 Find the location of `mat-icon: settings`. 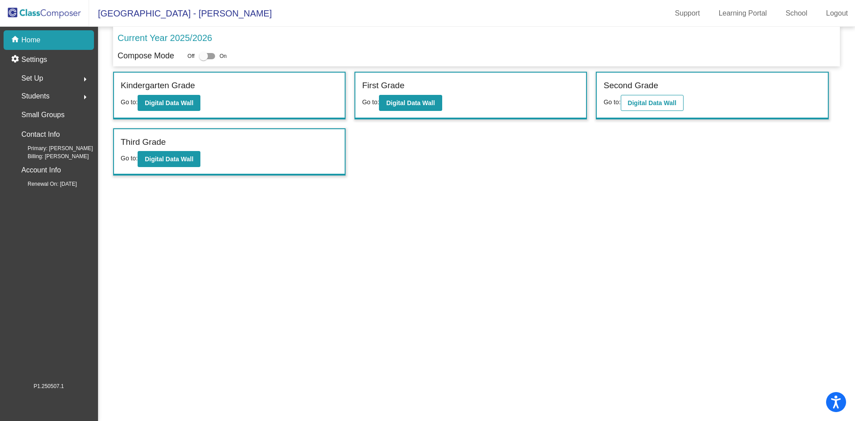

mat-icon: settings is located at coordinates (16, 60).